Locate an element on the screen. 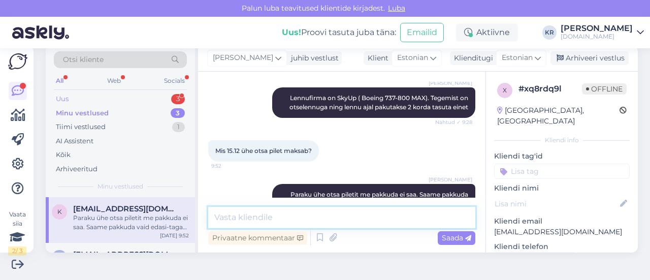  div: KR is located at coordinates (550, 33).